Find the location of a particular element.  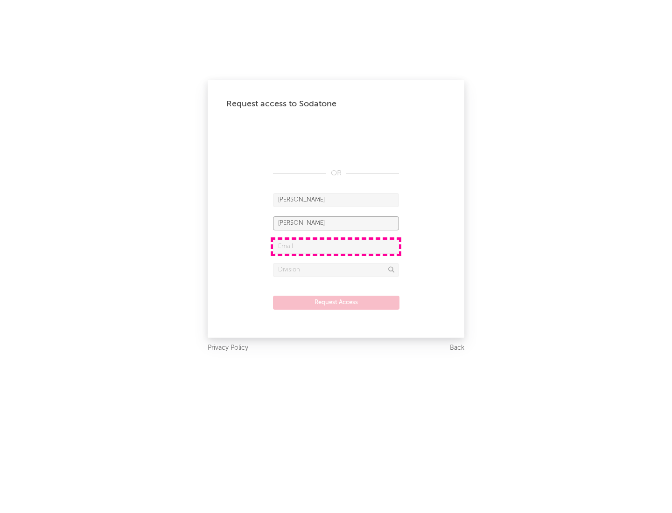

input: Division is located at coordinates (336, 270).